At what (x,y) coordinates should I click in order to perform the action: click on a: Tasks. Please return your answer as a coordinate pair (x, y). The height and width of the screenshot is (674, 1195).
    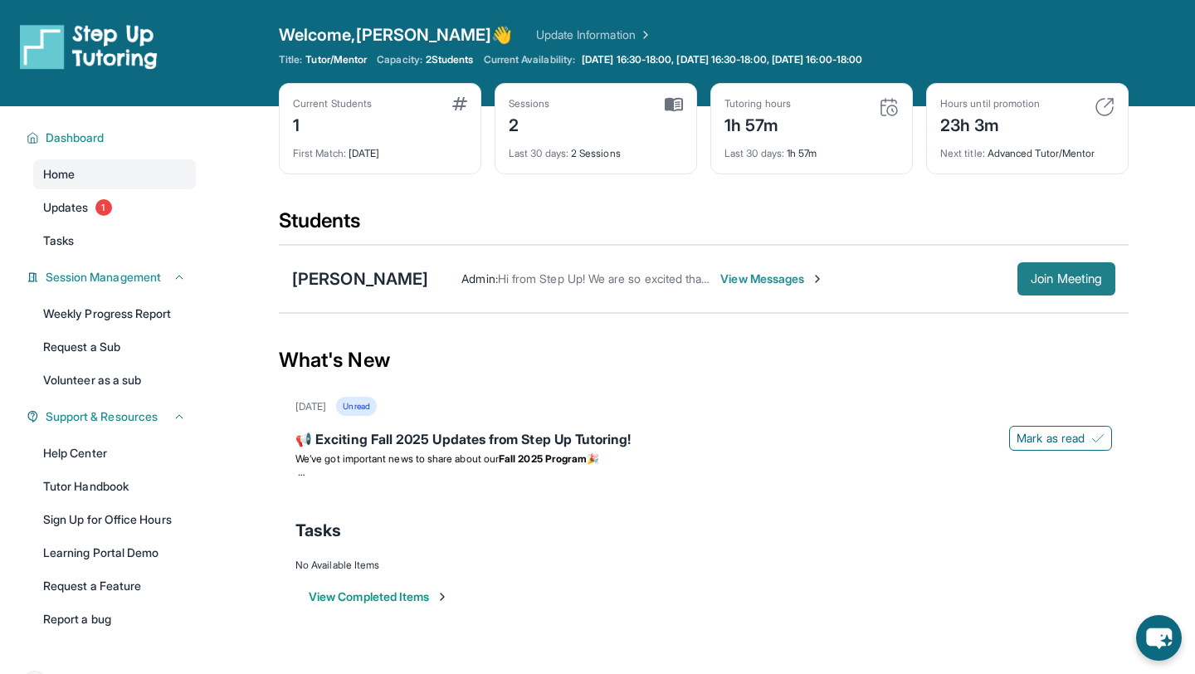
    Looking at the image, I should click on (115, 241).